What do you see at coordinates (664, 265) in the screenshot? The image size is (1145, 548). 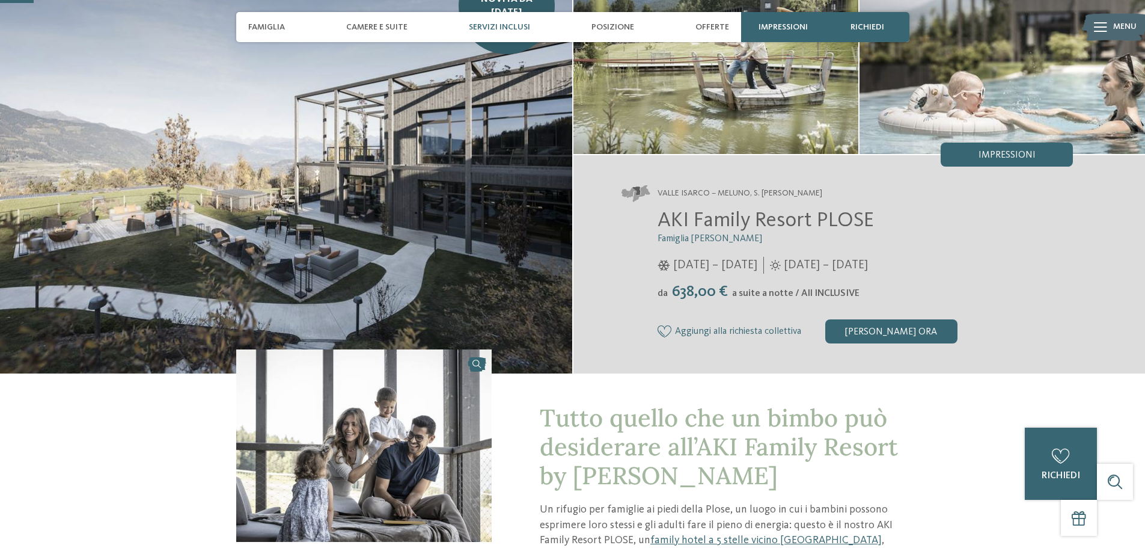 I see `i: Orari d'apertura inverno` at bounding box center [664, 265].